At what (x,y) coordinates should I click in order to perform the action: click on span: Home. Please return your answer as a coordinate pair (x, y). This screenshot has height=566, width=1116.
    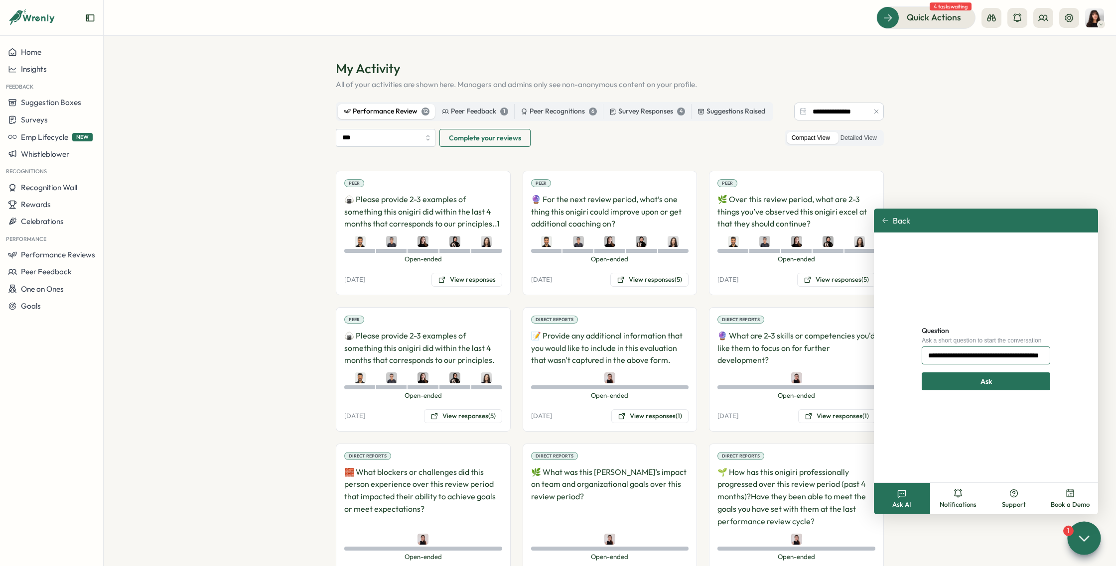
    Looking at the image, I should click on (31, 52).